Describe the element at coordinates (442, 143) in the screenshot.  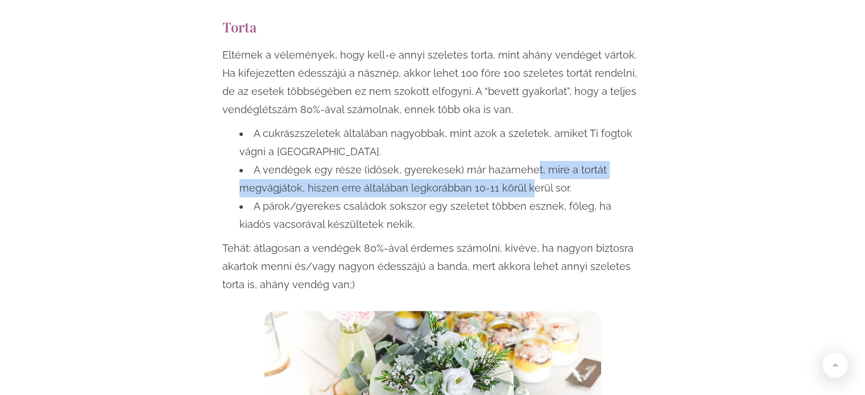
I see `li: A cukrászszeletek általában nagyobbak, mint azok a szeletek, amiket Ti fogtok vágni a [GEOGRAPHIC...` at that location.